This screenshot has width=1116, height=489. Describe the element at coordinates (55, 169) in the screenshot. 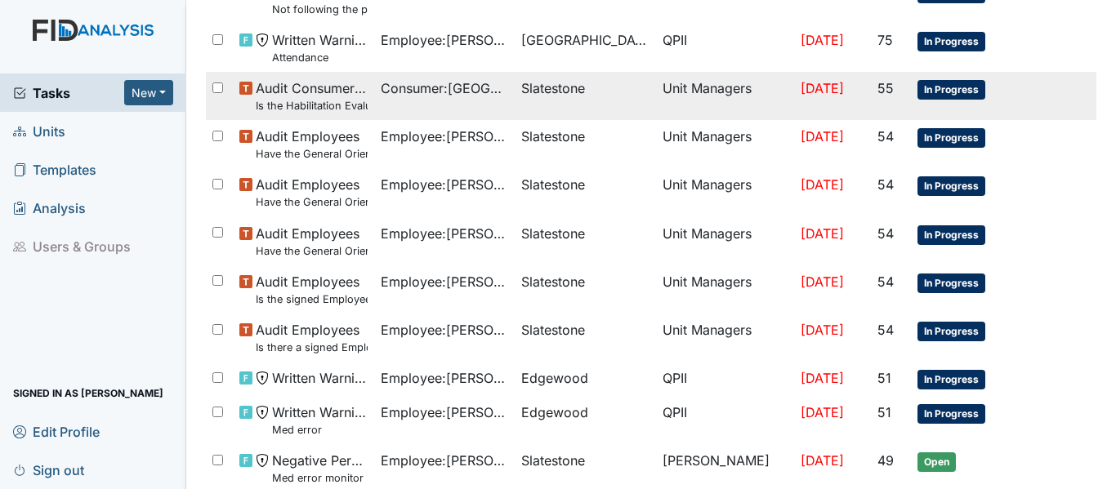

I see `span: Templates` at that location.